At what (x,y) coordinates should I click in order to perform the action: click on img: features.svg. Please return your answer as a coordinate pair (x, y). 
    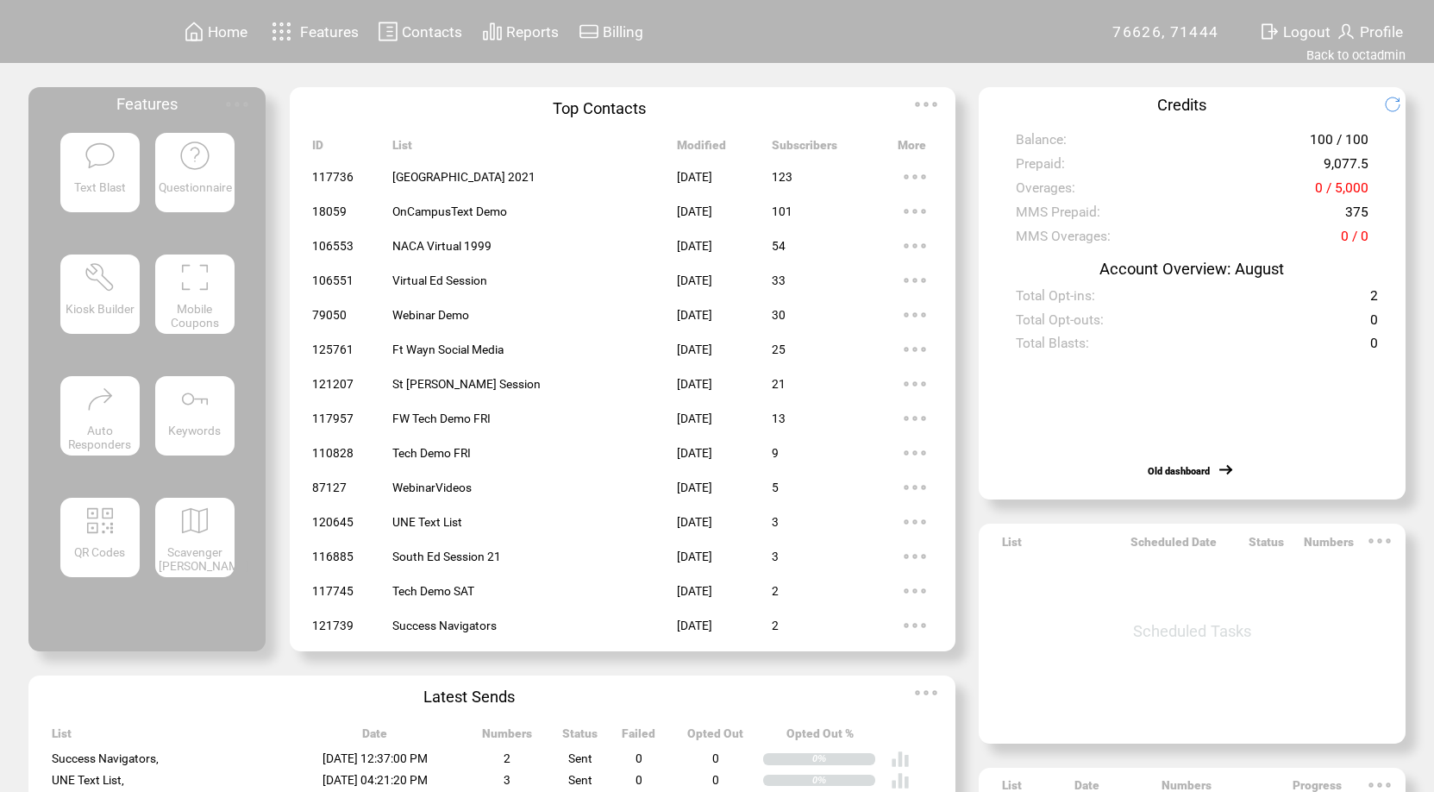
    Looking at the image, I should click on (281, 31).